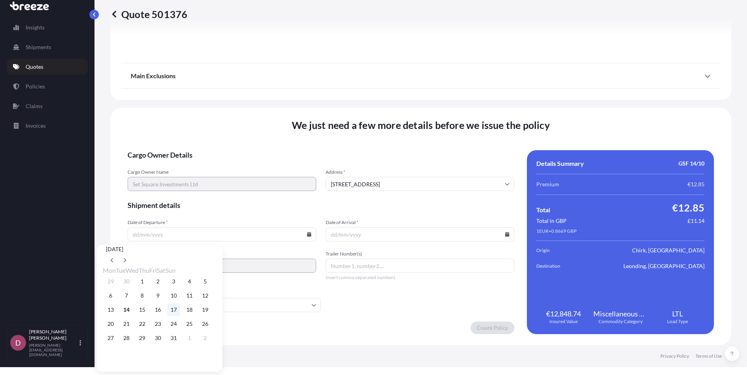 The height and width of the screenshot is (375, 747). What do you see at coordinates (142, 324) in the screenshot?
I see `button: 22` at bounding box center [142, 324].